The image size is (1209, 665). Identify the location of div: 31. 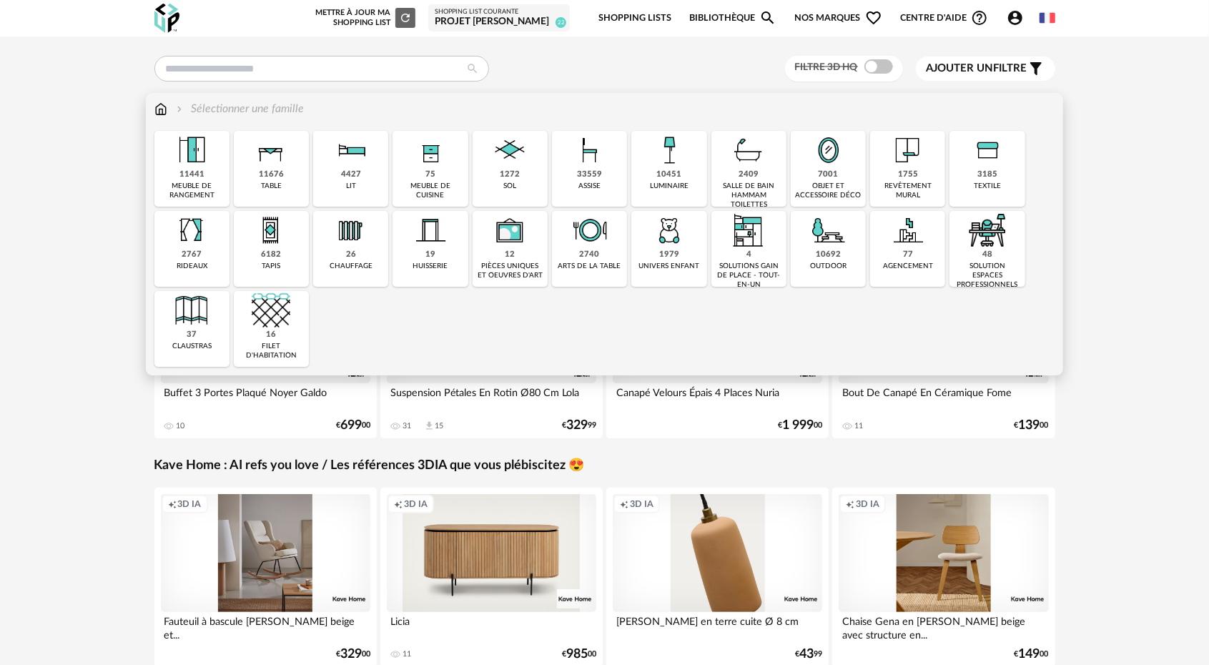
(407, 426).